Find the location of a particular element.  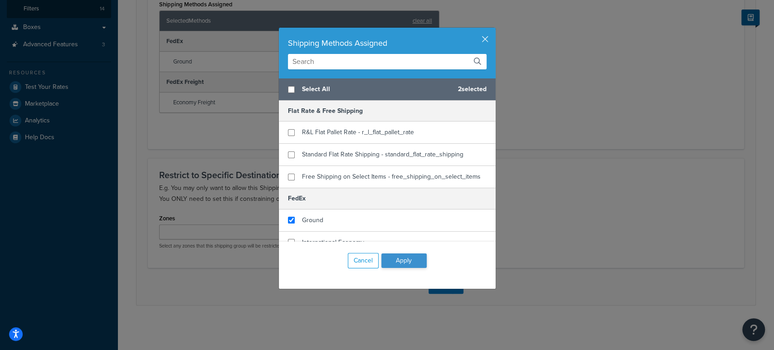

div: 2 selected is located at coordinates (387, 89).